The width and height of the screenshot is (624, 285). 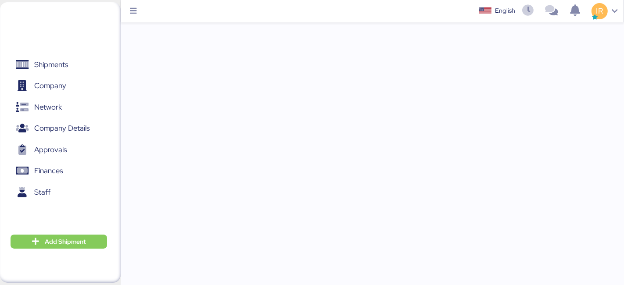 I want to click on span: Shipments, so click(x=51, y=65).